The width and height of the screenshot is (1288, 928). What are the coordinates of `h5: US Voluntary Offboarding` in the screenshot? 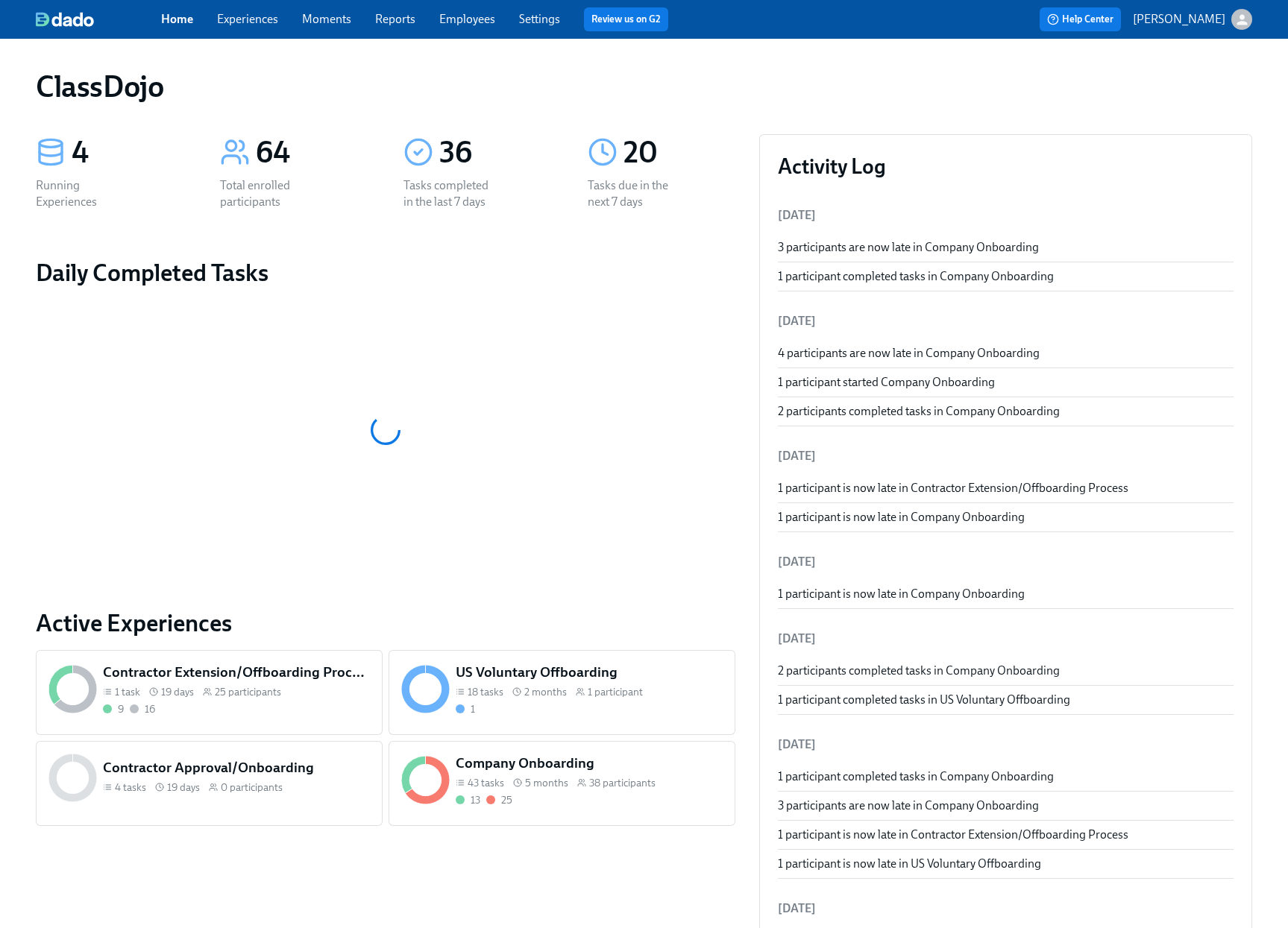 It's located at (589, 673).